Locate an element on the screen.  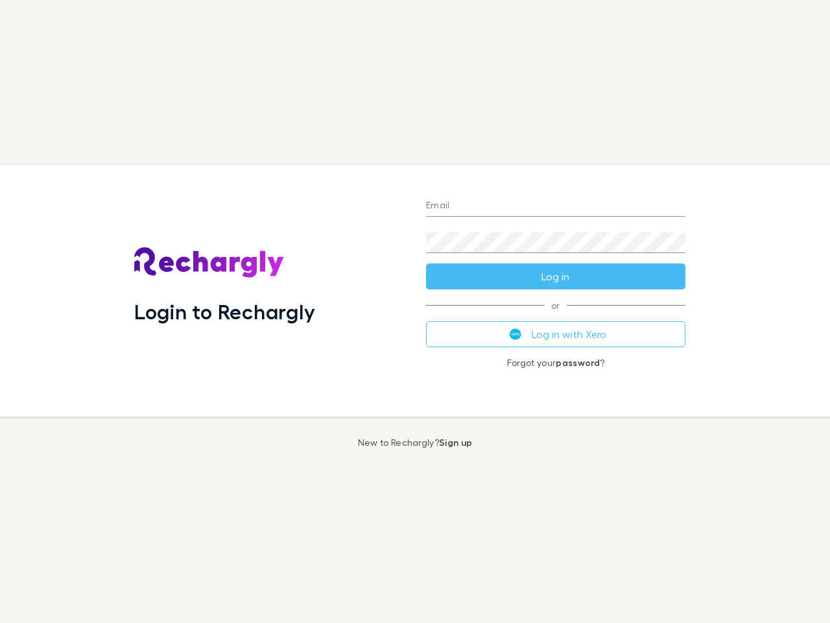
p: Forgot your ? is located at coordinates (556, 363).